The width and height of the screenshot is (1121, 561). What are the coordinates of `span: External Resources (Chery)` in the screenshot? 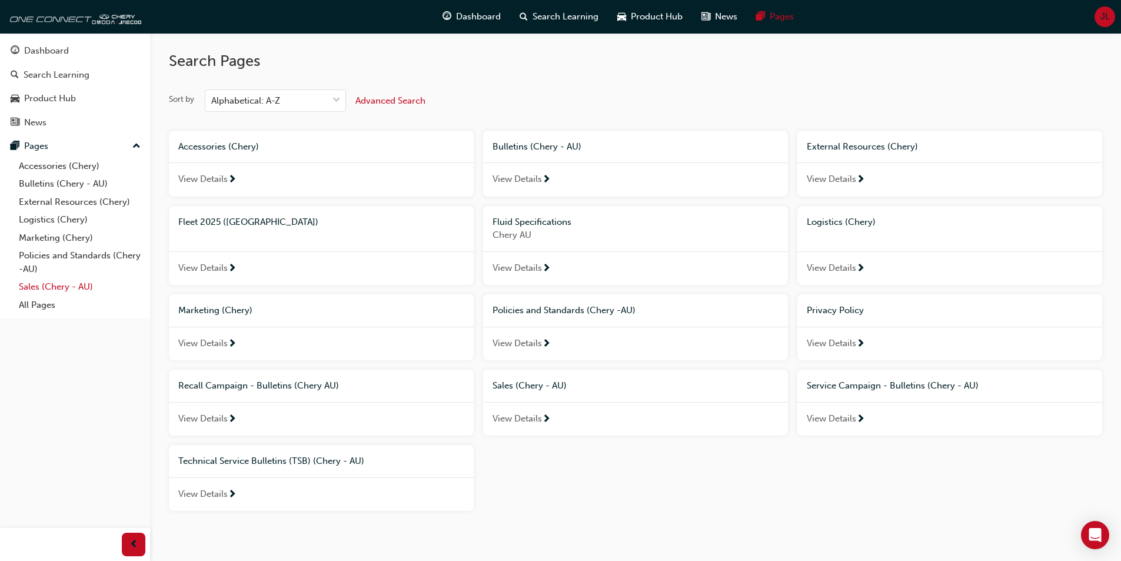 It's located at (862, 147).